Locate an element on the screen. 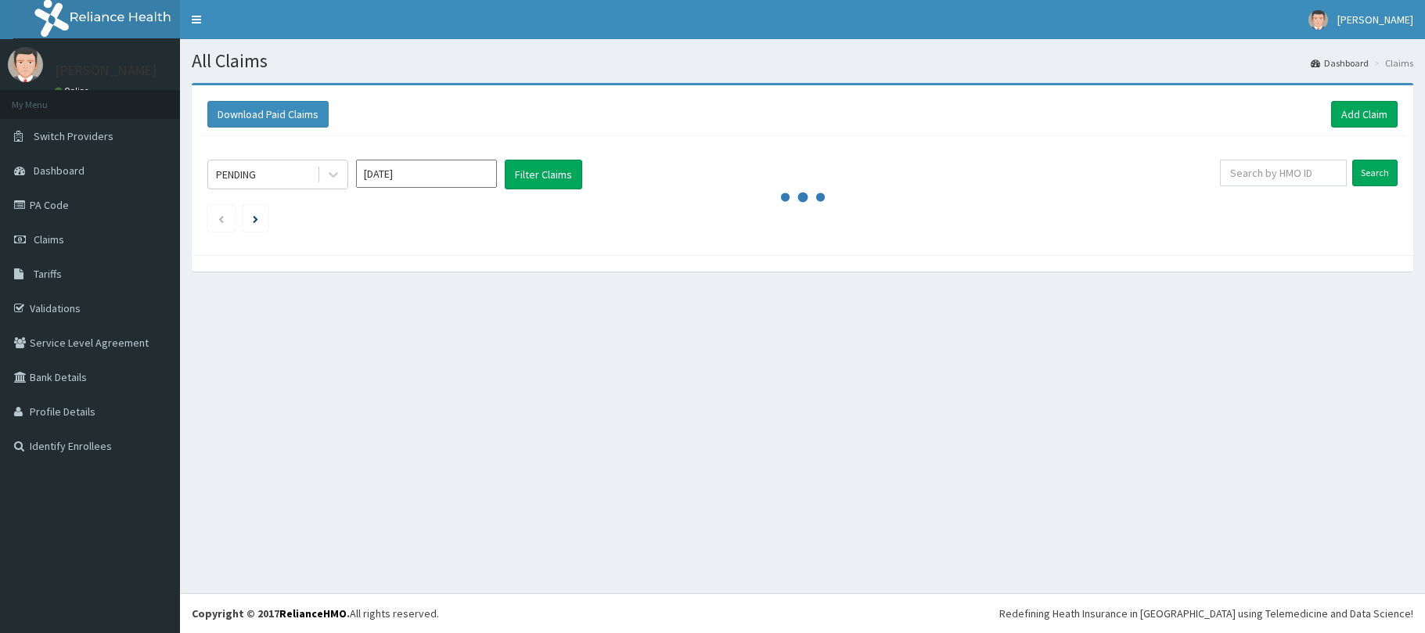 This screenshot has height=633, width=1425. span: Tariffs is located at coordinates (48, 274).